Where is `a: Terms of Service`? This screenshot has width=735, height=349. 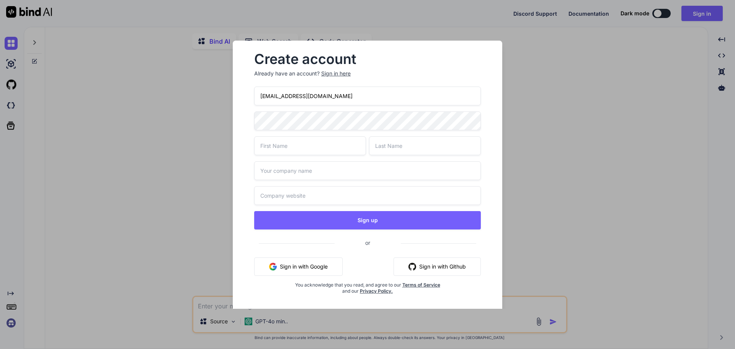
a: Terms of Service is located at coordinates (421, 285).